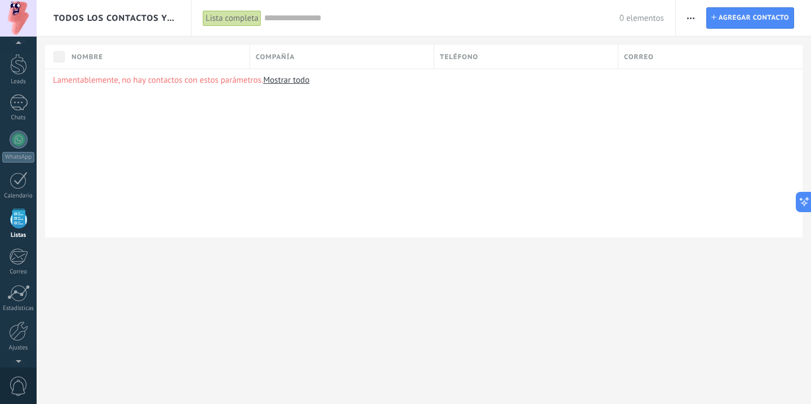  What do you see at coordinates (18, 157) in the screenshot?
I see `div: WhatsApp` at bounding box center [18, 157].